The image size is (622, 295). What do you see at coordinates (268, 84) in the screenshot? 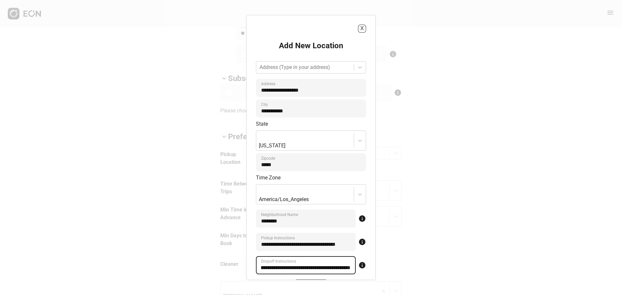
I see `label: Address` at bounding box center [268, 84].